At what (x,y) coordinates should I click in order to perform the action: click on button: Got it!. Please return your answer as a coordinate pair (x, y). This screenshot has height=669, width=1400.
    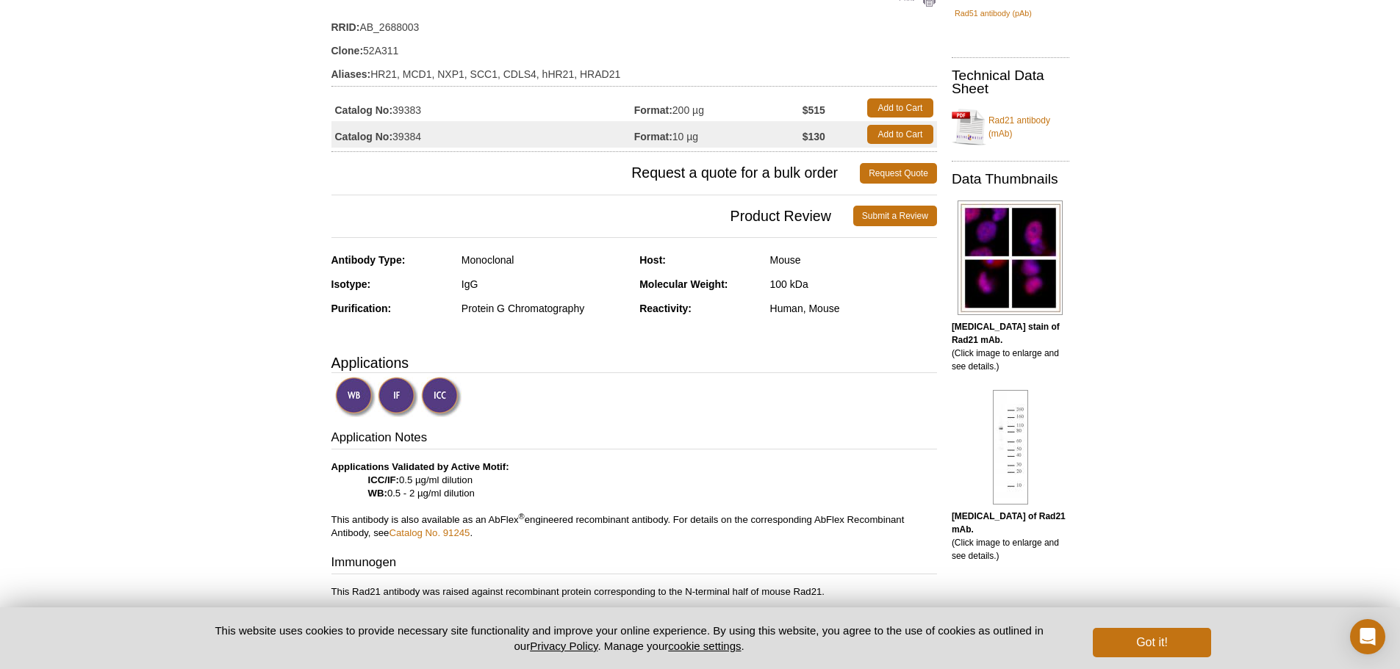
    Looking at the image, I should click on (1151, 643).